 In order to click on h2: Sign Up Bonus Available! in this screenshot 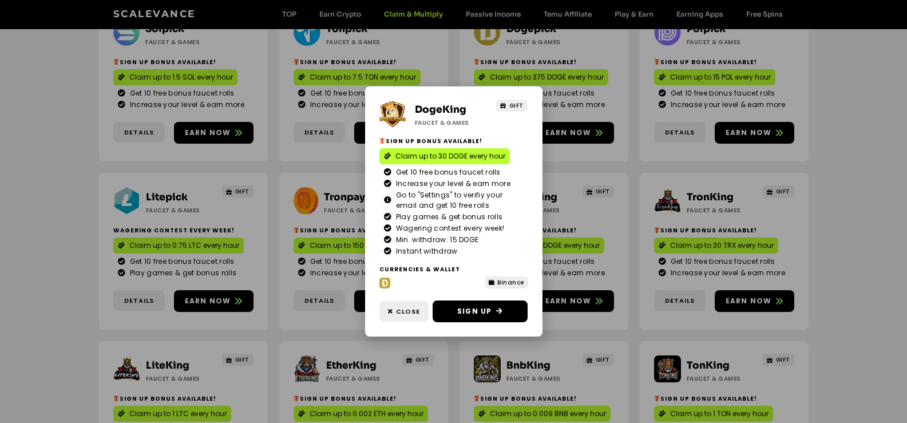, I will do `click(454, 141)`.